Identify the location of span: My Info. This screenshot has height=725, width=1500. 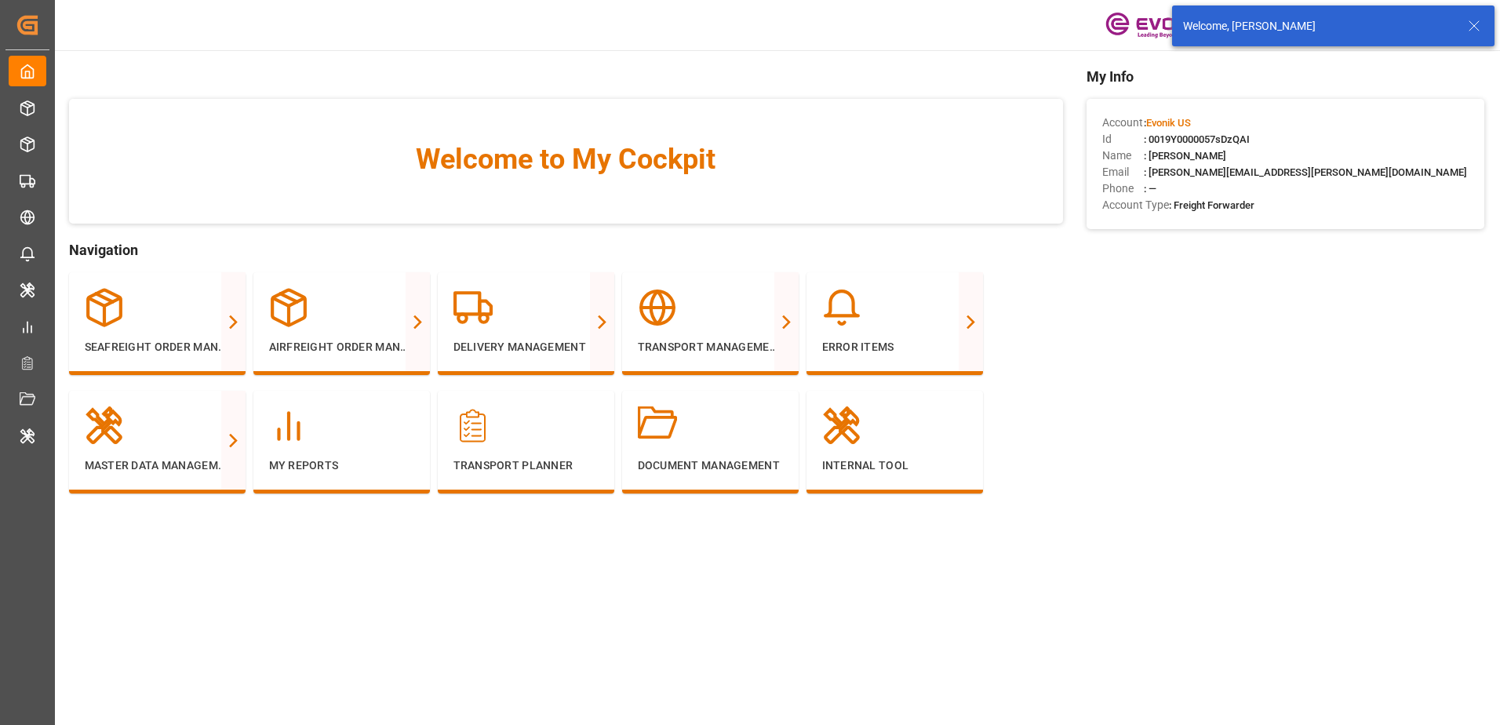
(1285, 76).